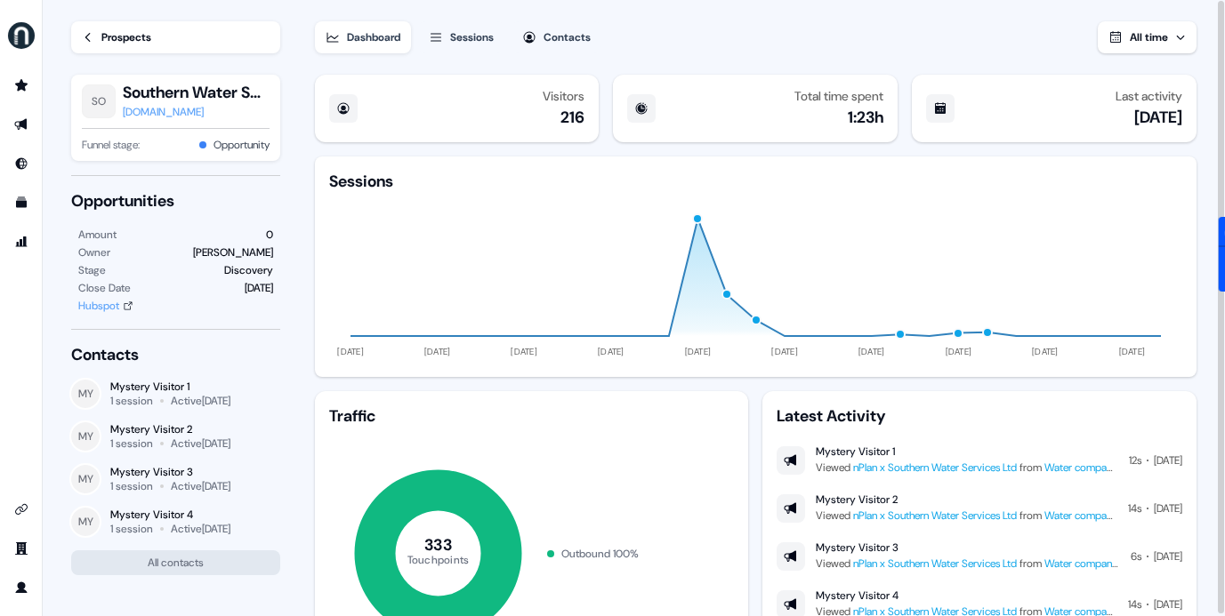 Image resolution: width=1225 pixels, height=616 pixels. I want to click on a: Go to team, so click(21, 549).